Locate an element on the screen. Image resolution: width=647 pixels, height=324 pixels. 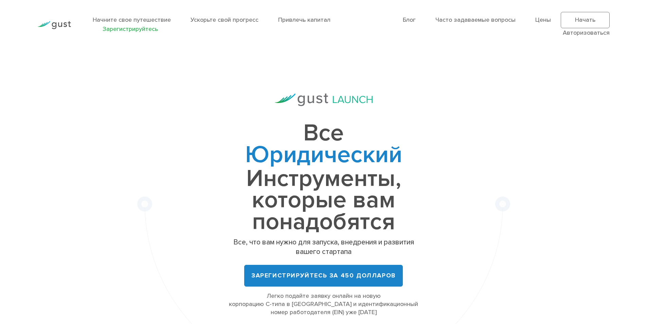
font: Зарегистрируйтесь за 450 долларов is located at coordinates (323, 275).